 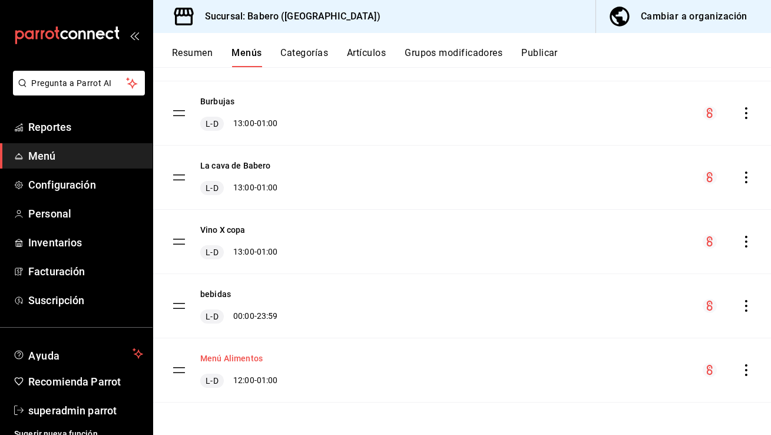 I want to click on button: Categorías, so click(x=305, y=57).